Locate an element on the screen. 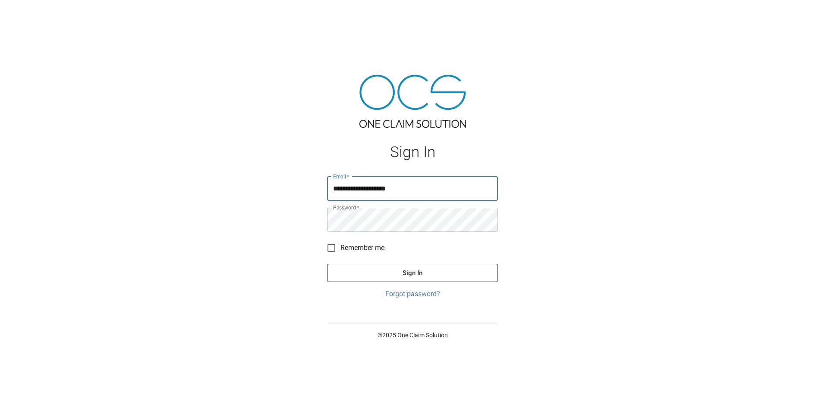  label: Password is located at coordinates (346, 207).